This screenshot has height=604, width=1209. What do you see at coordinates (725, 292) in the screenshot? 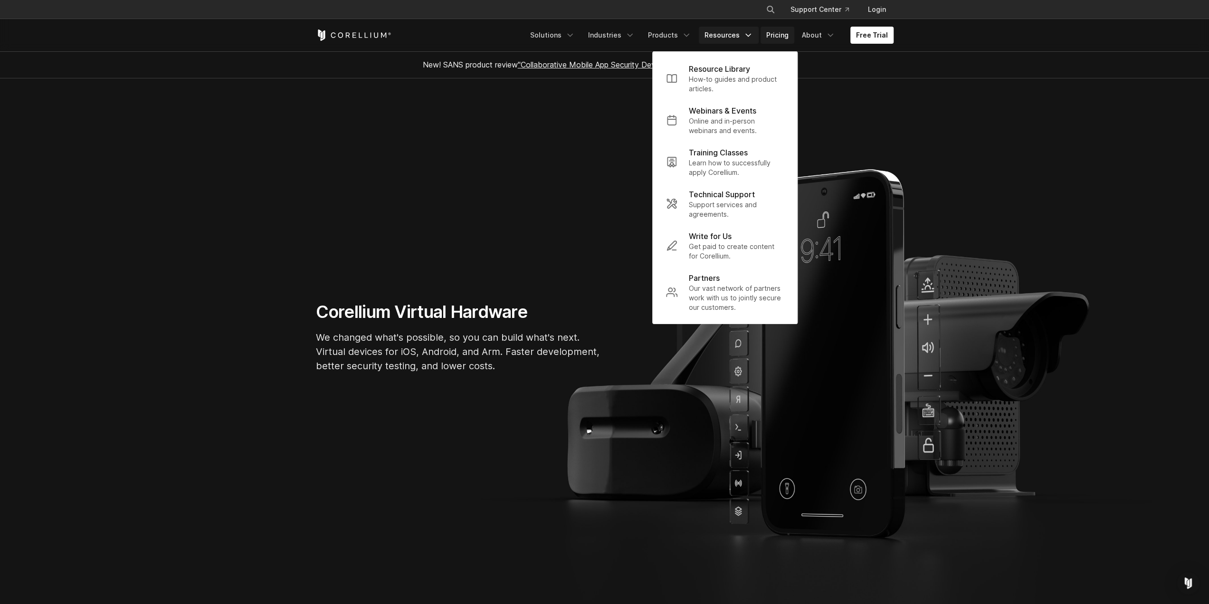
I see `a: Partners Our vast network of partners work with us to jointly secure our customers.` at bounding box center [725, 292].